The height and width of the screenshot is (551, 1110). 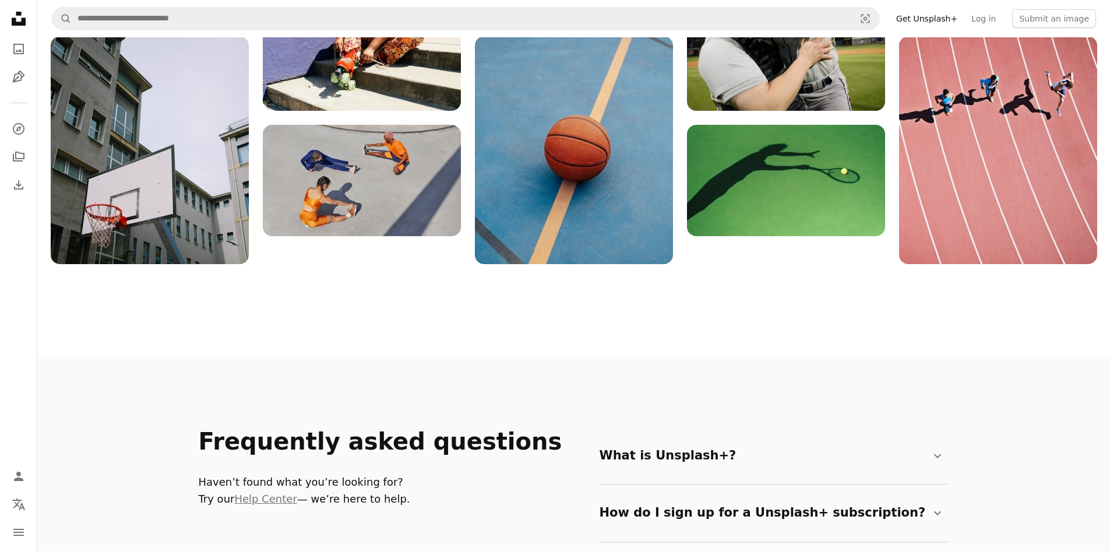 What do you see at coordinates (19, 504) in the screenshot?
I see `button: Language` at bounding box center [19, 504].